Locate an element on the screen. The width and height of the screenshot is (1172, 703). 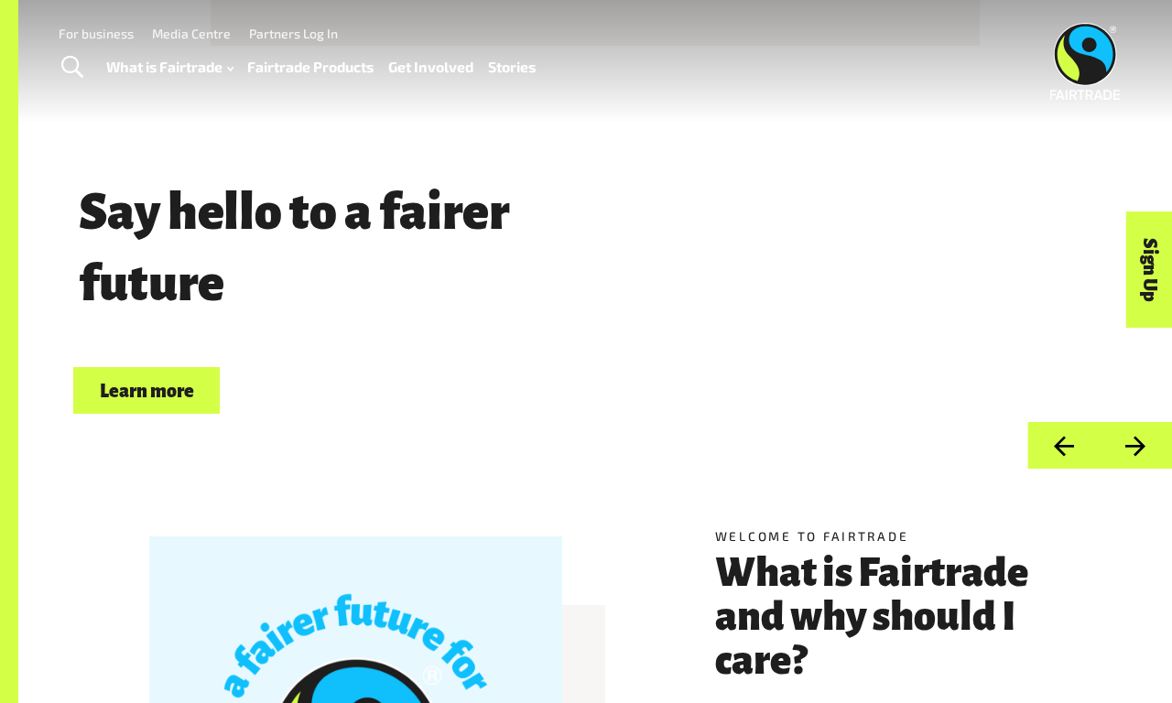
a: Media Centre is located at coordinates (191, 33).